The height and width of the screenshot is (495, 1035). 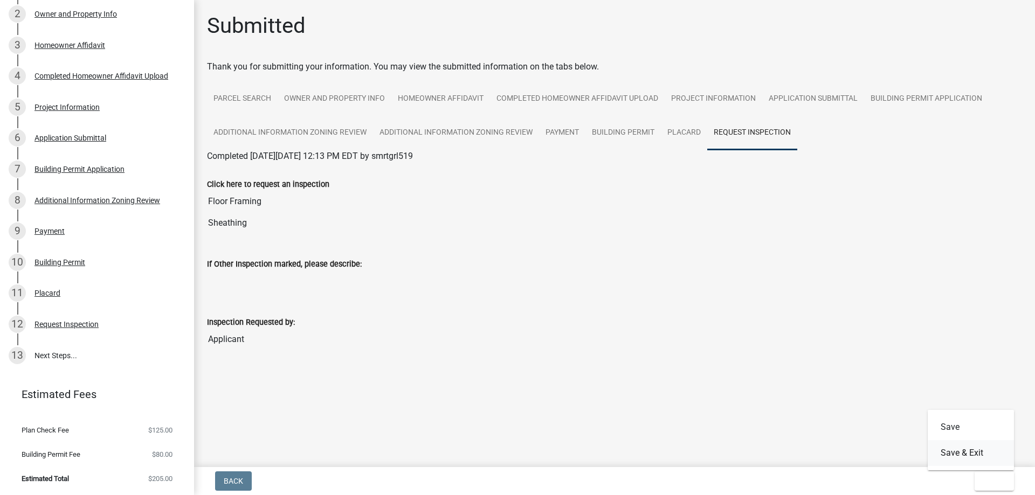 What do you see at coordinates (577, 99) in the screenshot?
I see `a: Completed Homeowner Affidavit Upload` at bounding box center [577, 99].